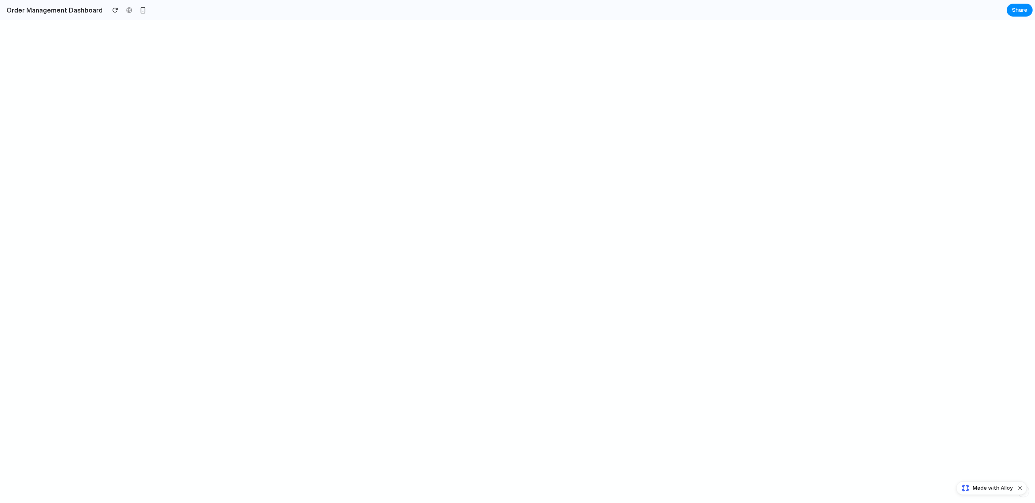 This screenshot has height=503, width=1035. Describe the element at coordinates (1020, 488) in the screenshot. I see `button: Dismiss watermark` at that location.